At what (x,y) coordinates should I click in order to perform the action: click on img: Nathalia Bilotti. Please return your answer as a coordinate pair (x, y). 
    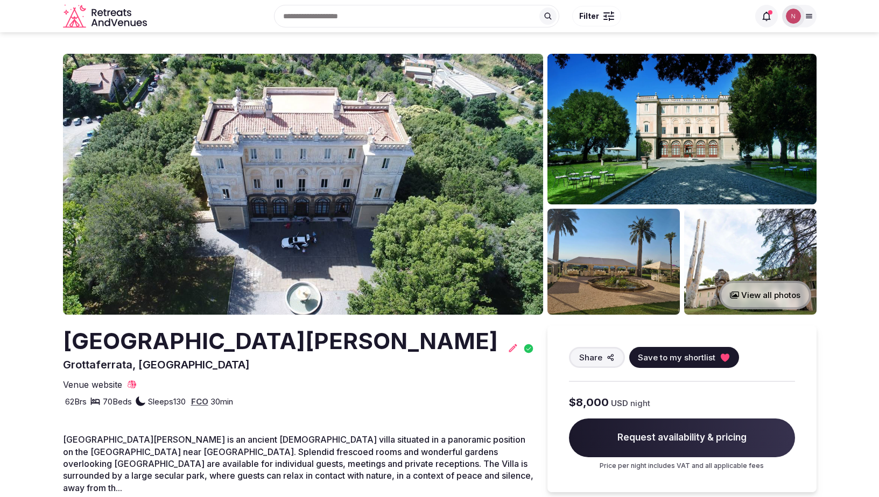
    Looking at the image, I should click on (793, 16).